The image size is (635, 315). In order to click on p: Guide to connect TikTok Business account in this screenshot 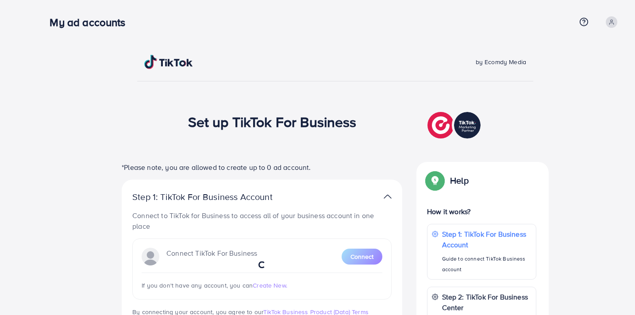, I will do `click(487, 264)`.